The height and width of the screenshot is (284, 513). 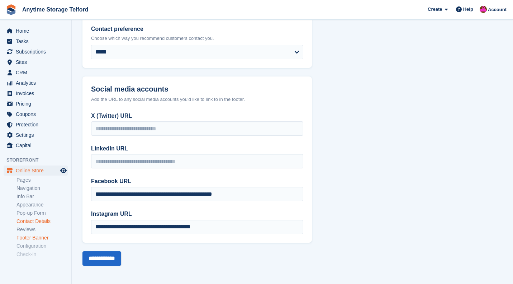 I want to click on a: Info Bar, so click(x=42, y=196).